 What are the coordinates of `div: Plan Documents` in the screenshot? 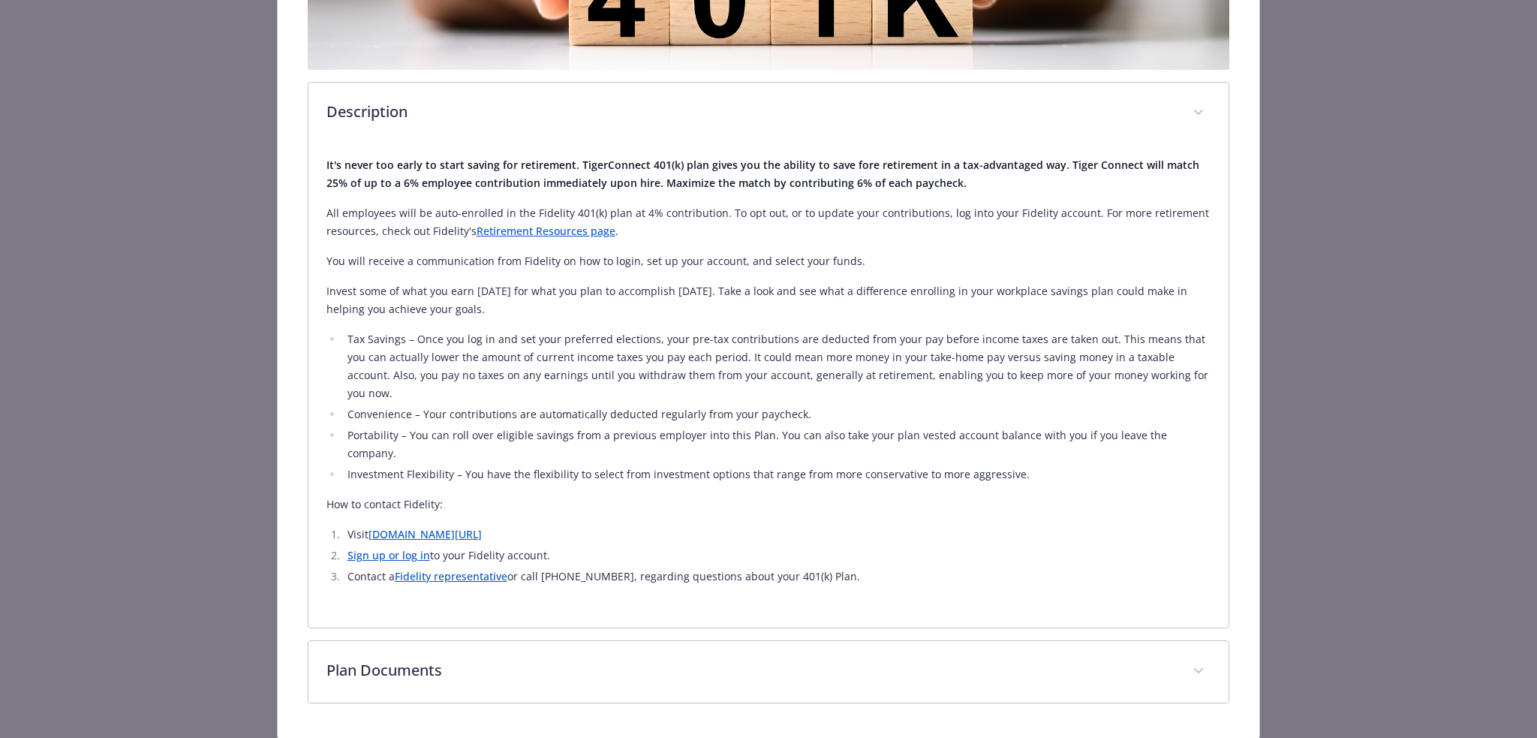 It's located at (768, 672).